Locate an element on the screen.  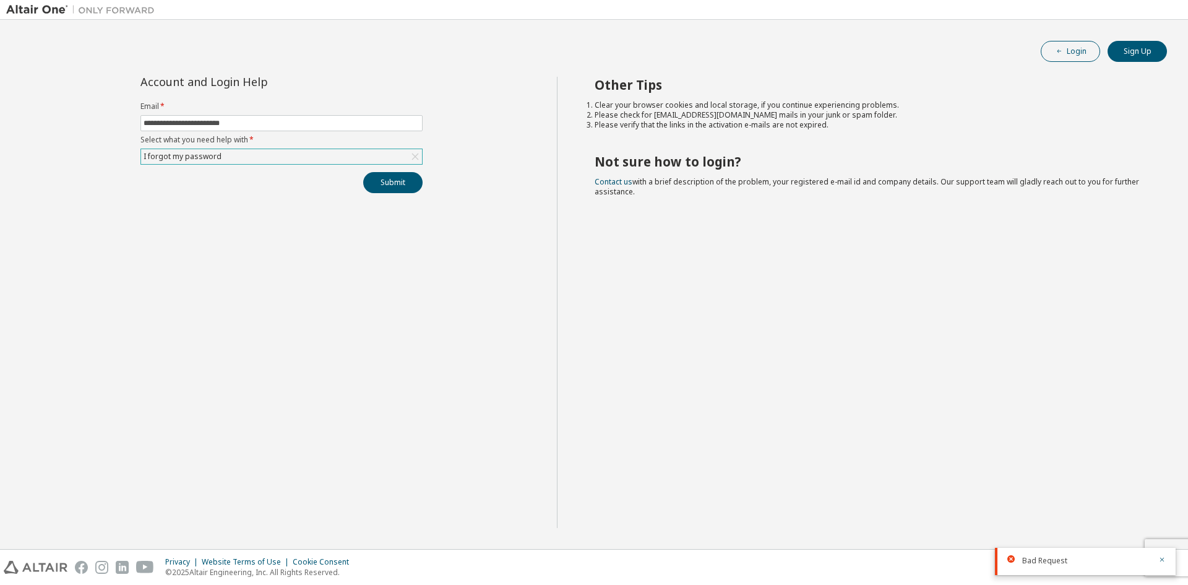
div: Cookie Consent is located at coordinates (324, 562).